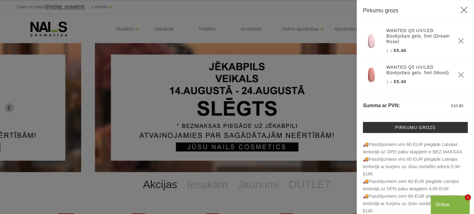 This screenshot has width=474, height=214. I want to click on a: WANTED Q5 UV/LED Būvējošais gels, 5ml (Dream Rose), so click(418, 36).